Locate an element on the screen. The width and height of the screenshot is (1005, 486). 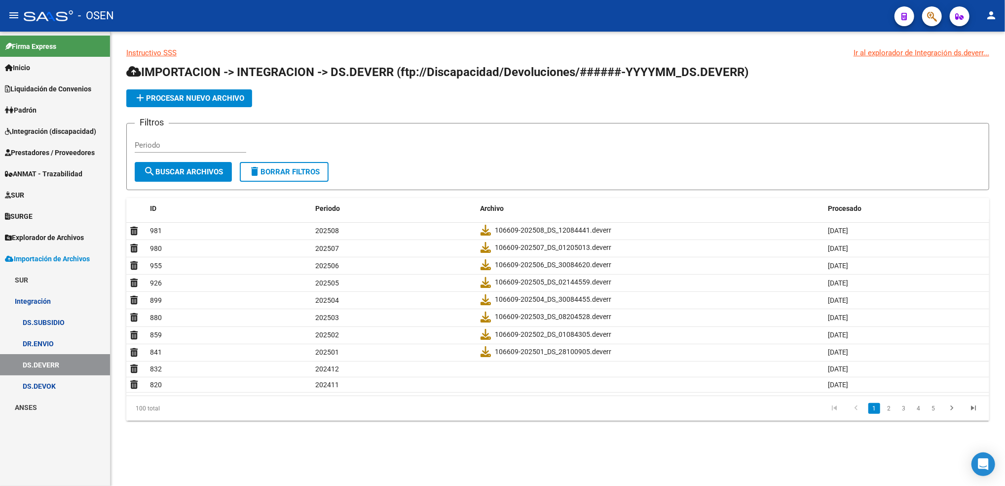
span: 106609-202501_DS_28100905.deverr is located at coordinates (554, 351).